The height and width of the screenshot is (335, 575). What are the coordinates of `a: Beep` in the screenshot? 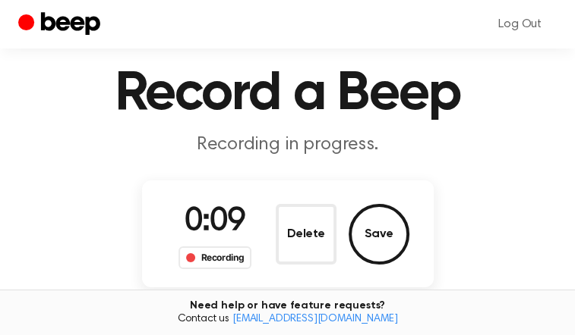 It's located at (61, 24).